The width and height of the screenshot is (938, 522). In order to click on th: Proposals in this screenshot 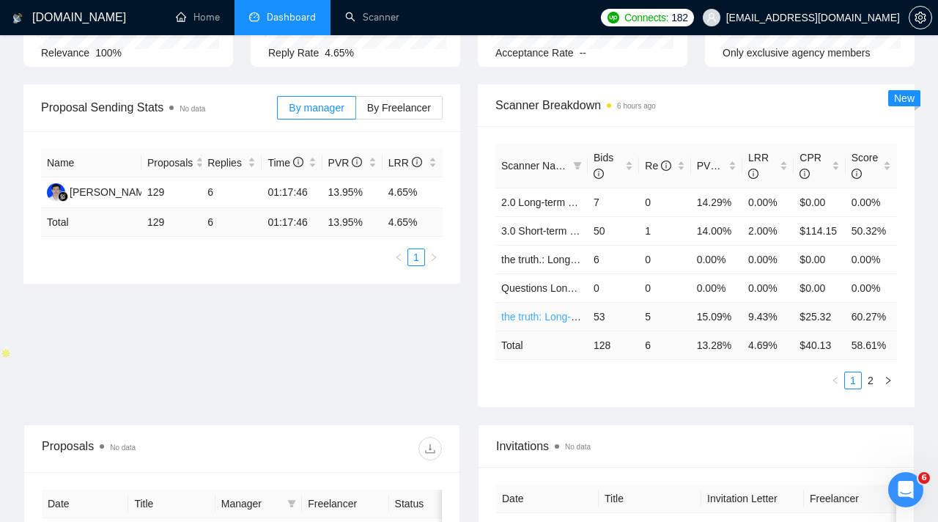, I will do `click(171, 163)`.